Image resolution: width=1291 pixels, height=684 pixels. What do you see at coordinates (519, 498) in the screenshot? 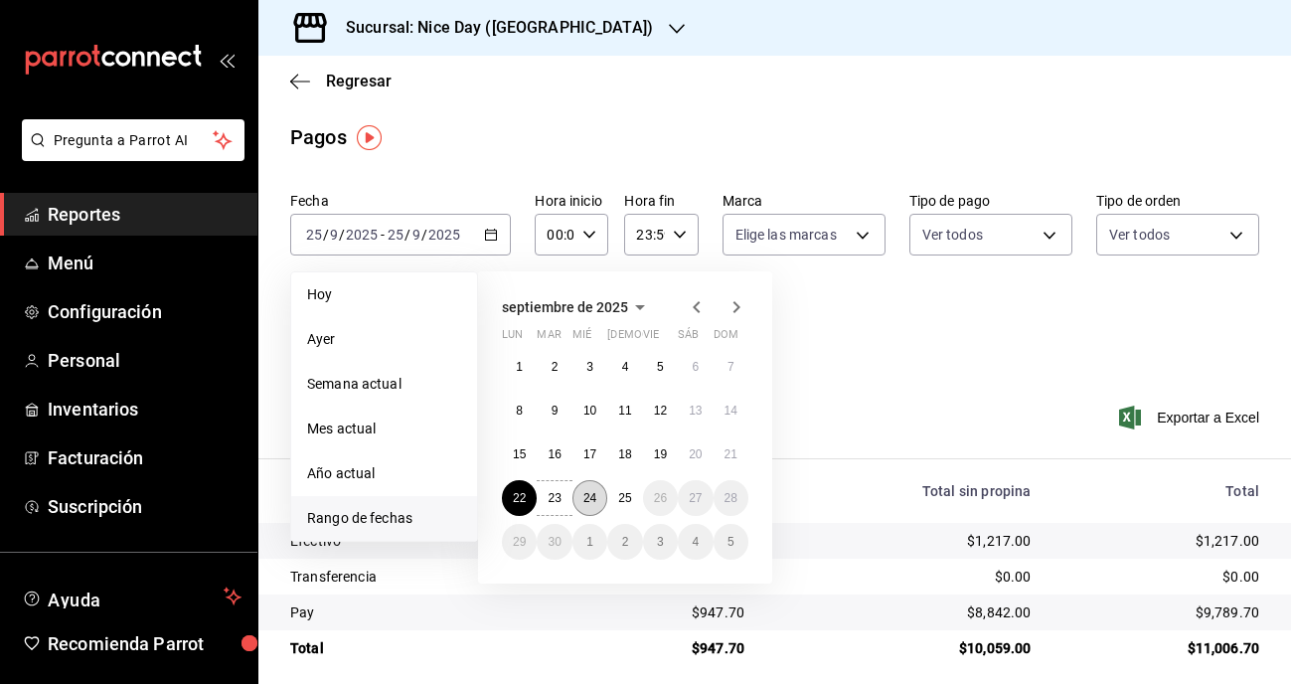
I see `abbr: 22 de septiembre de 2025` at bounding box center [519, 498].